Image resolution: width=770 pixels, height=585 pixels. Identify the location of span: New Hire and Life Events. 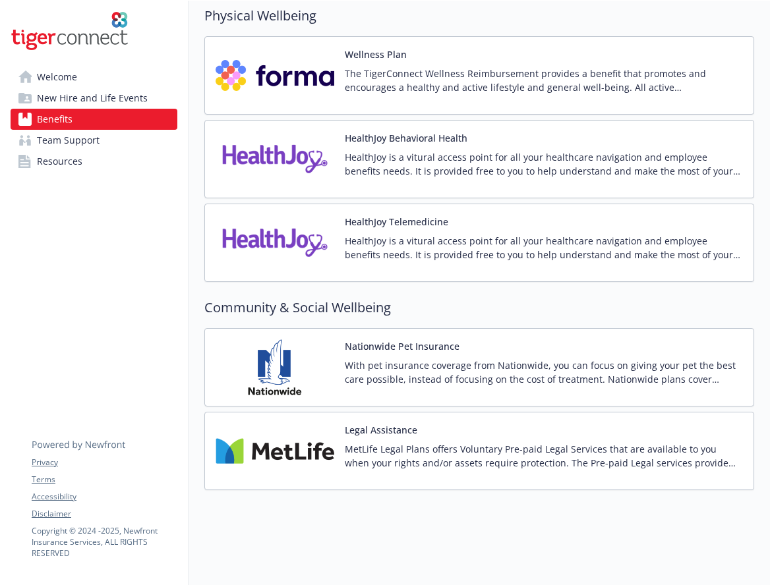
(92, 98).